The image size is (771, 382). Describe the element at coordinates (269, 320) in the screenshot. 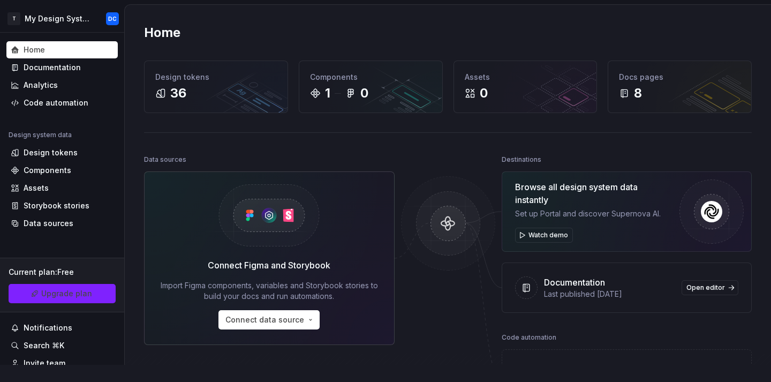

I see `div: Connect data source` at that location.